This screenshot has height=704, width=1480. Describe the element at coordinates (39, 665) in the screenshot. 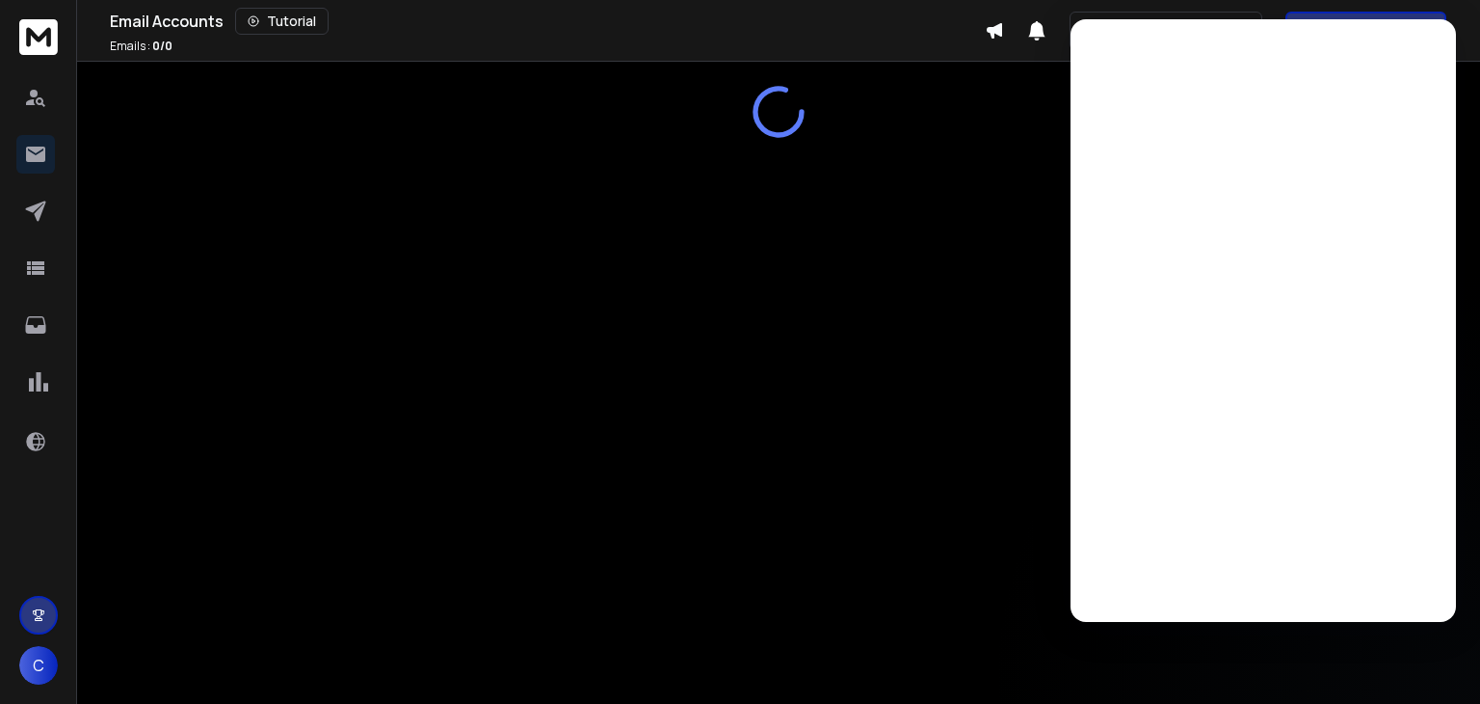

I see `span: C` at that location.